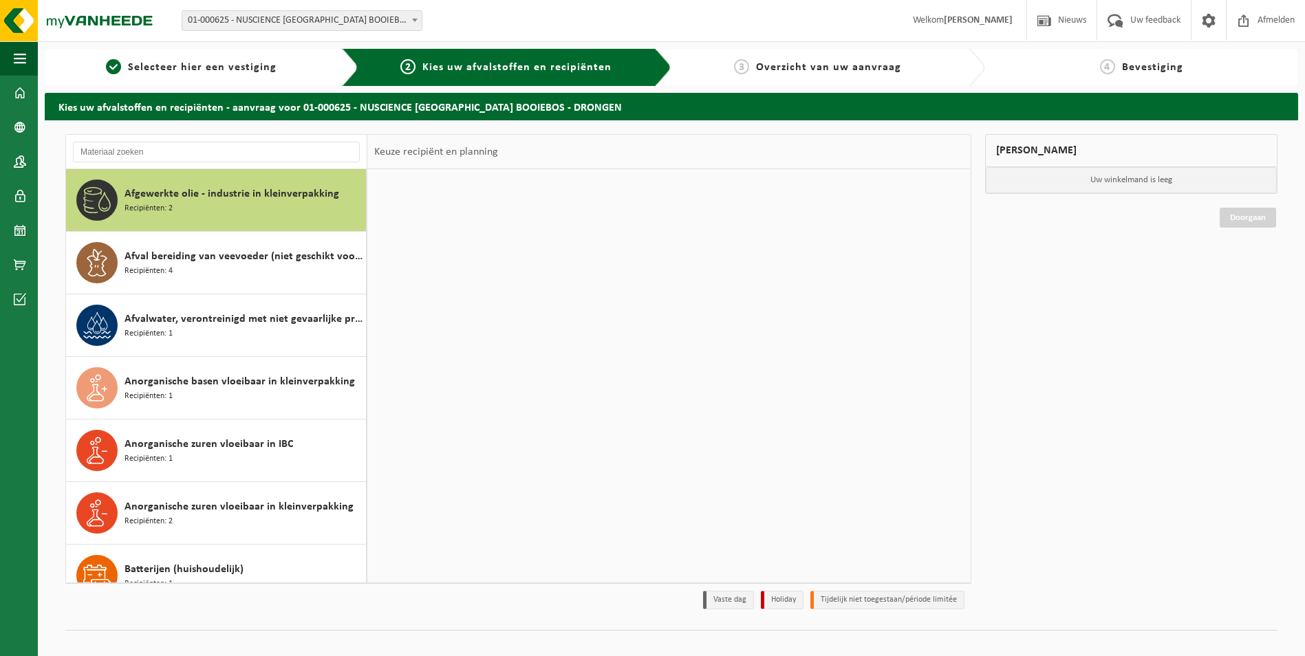  I want to click on span: Overzicht van uw aanvraag, so click(828, 67).